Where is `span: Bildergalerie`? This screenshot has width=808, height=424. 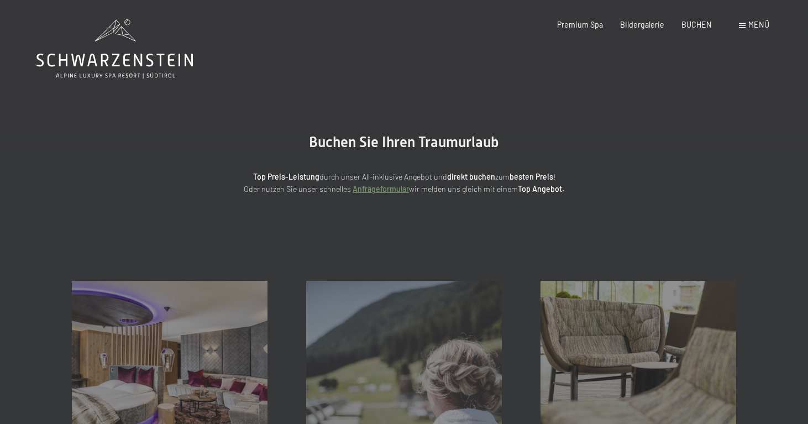 span: Bildergalerie is located at coordinates (642, 24).